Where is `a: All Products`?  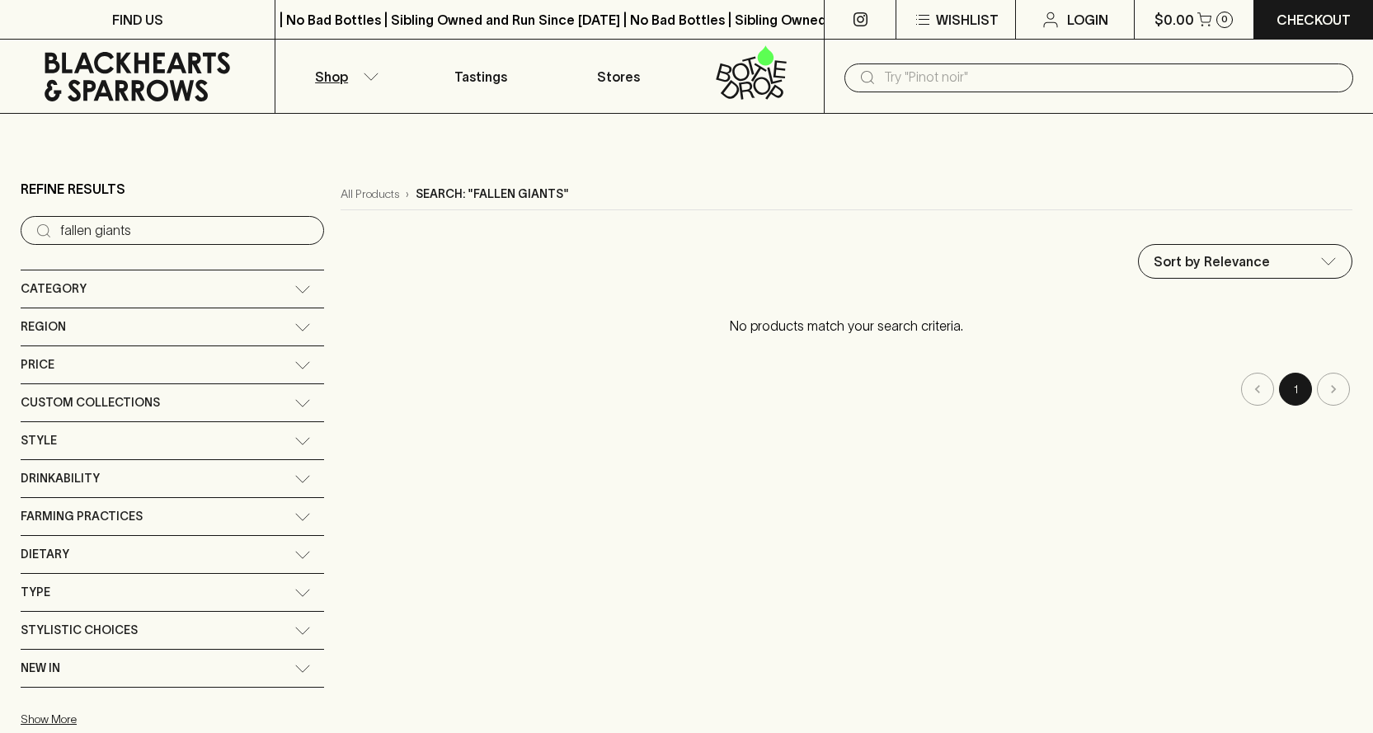 a: All Products is located at coordinates (369, 194).